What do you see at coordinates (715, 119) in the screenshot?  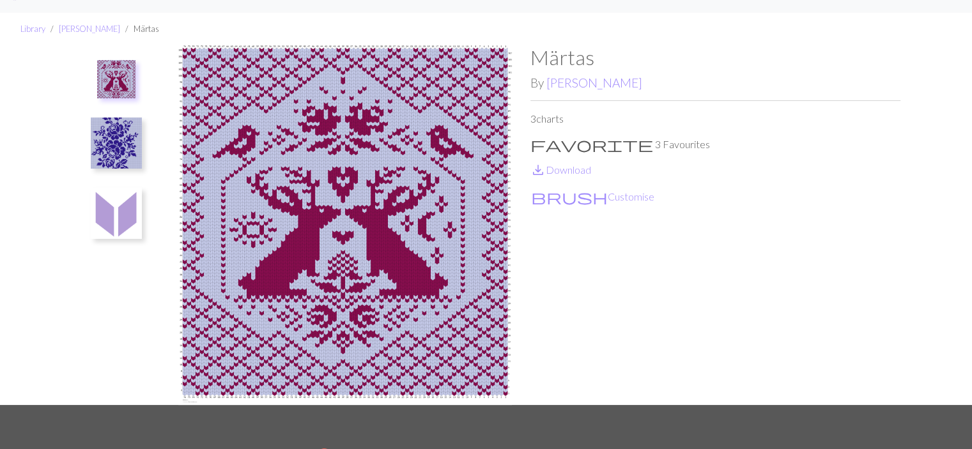 I see `p: 3 charts` at bounding box center [715, 119].